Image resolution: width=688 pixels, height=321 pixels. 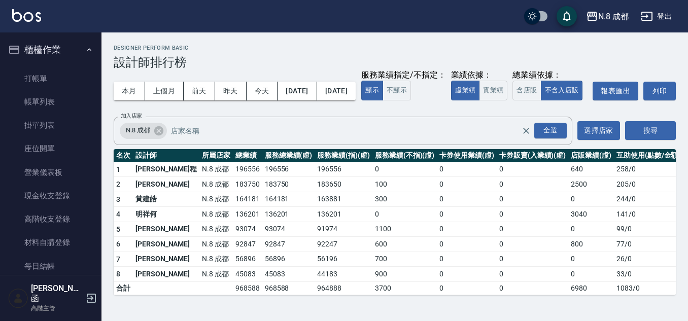 I want to click on td: 244 / 0, so click(x=648, y=199).